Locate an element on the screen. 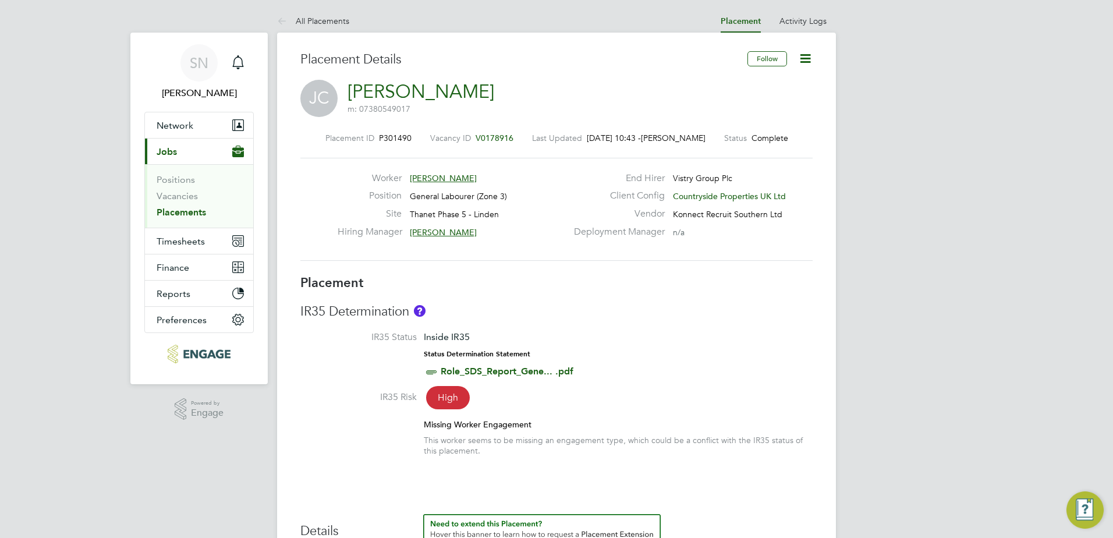  label: Vacancy ID is located at coordinates (451, 138).